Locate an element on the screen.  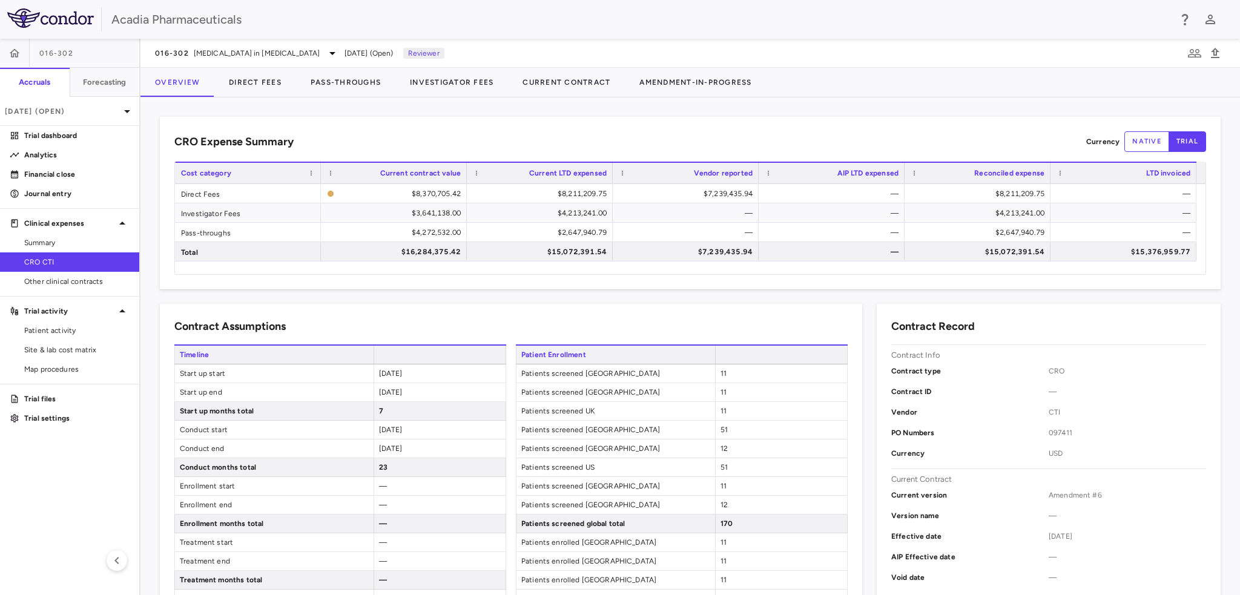
p: Trial settings is located at coordinates (77, 418).